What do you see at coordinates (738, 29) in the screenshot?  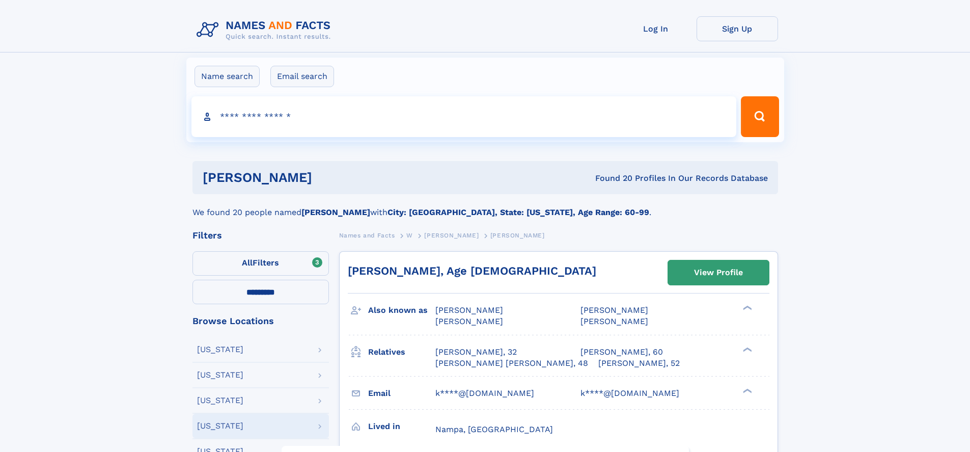 I see `a: Sign Up` at bounding box center [738, 29].